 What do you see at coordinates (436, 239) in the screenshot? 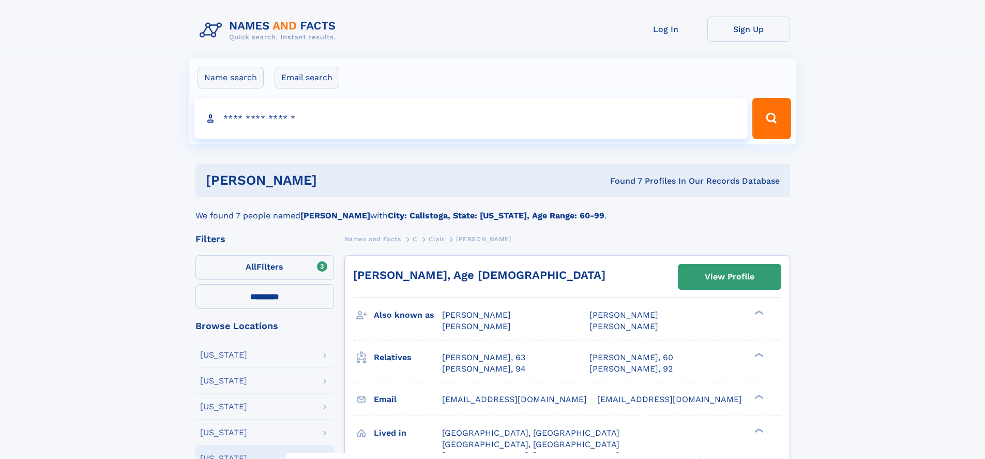
I see `span: Clair` at bounding box center [436, 239].